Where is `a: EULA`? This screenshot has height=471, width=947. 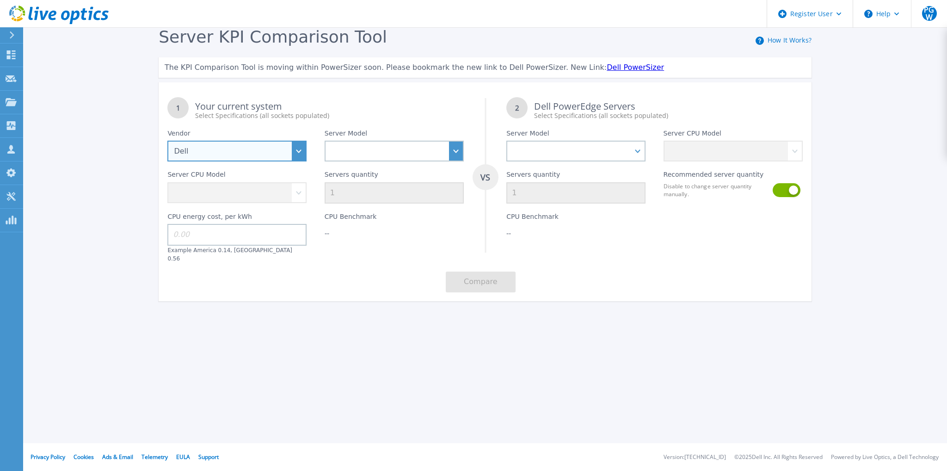
a: EULA is located at coordinates (183, 456).